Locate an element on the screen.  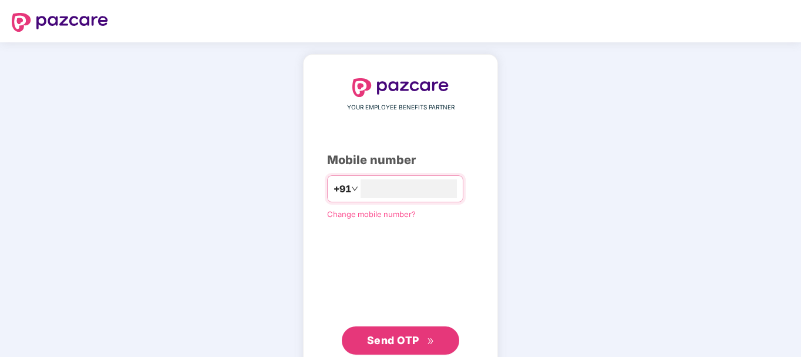
span: YOUR EMPLOYEE BENEFITS PARTNER is located at coordinates (401, 107).